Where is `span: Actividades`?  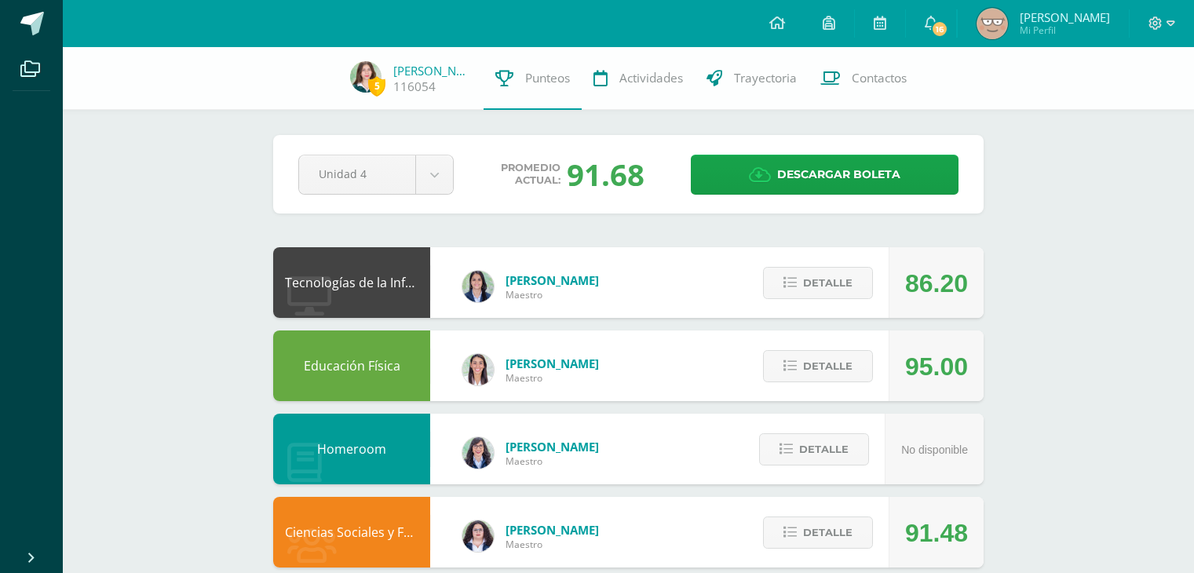 span: Actividades is located at coordinates (651, 78).